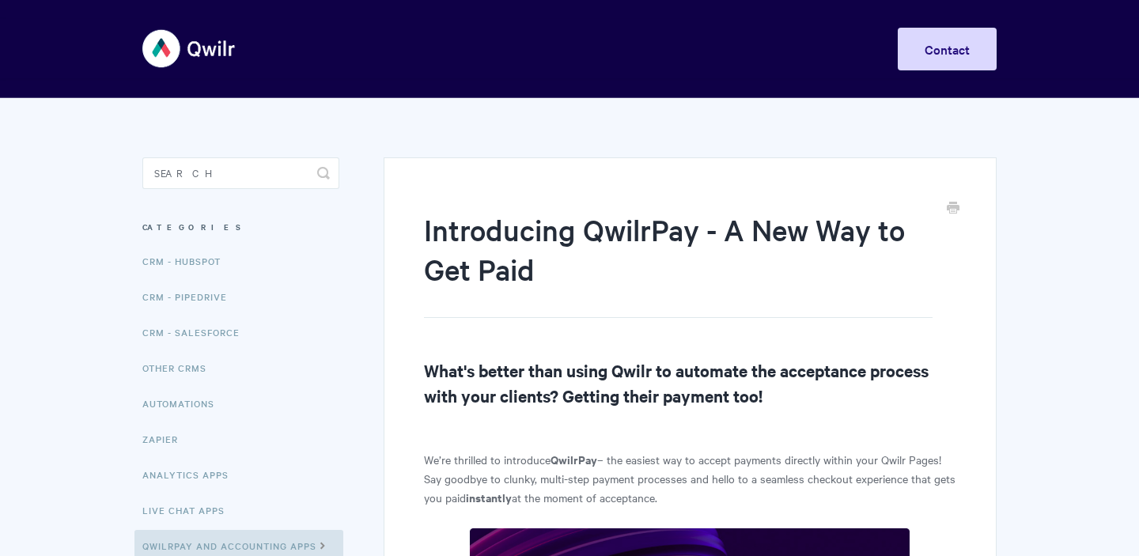 This screenshot has width=1139, height=556. What do you see at coordinates (197, 332) in the screenshot?
I see `a: CRM - Salesforce` at bounding box center [197, 332].